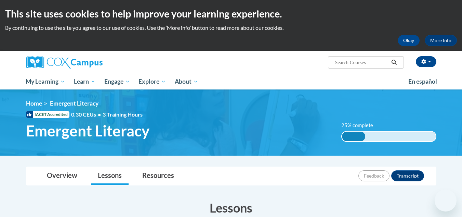 This screenshot has width=462, height=217. Describe the element at coordinates (186, 81) in the screenshot. I see `a: About` at that location.